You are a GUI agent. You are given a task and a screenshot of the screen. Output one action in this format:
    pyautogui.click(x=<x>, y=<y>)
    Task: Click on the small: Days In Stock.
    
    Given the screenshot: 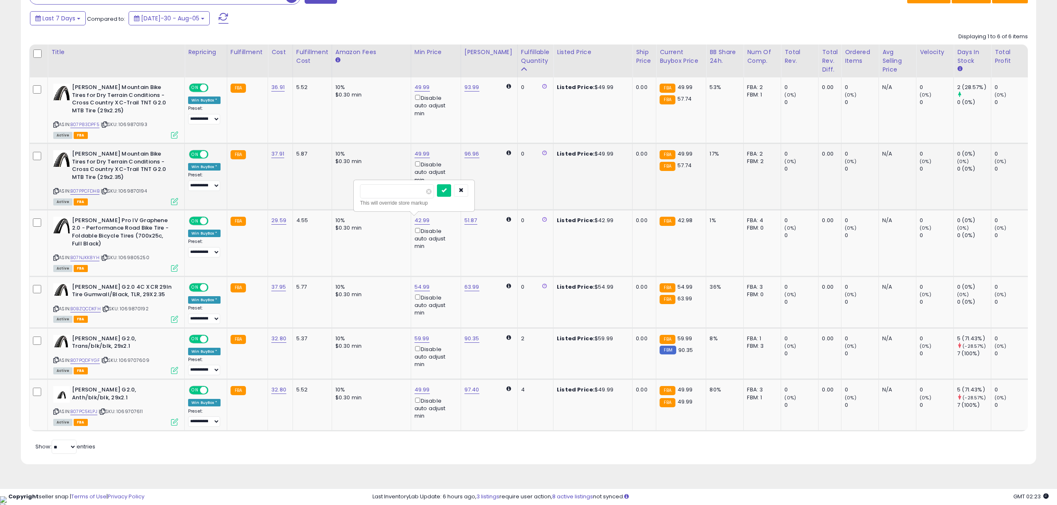 What is the action you would take?
    pyautogui.click(x=959, y=69)
    